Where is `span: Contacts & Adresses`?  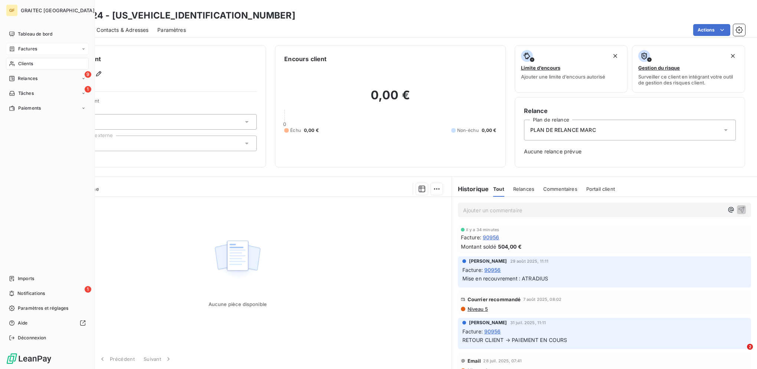
span: Contacts & Adresses is located at coordinates (122, 30).